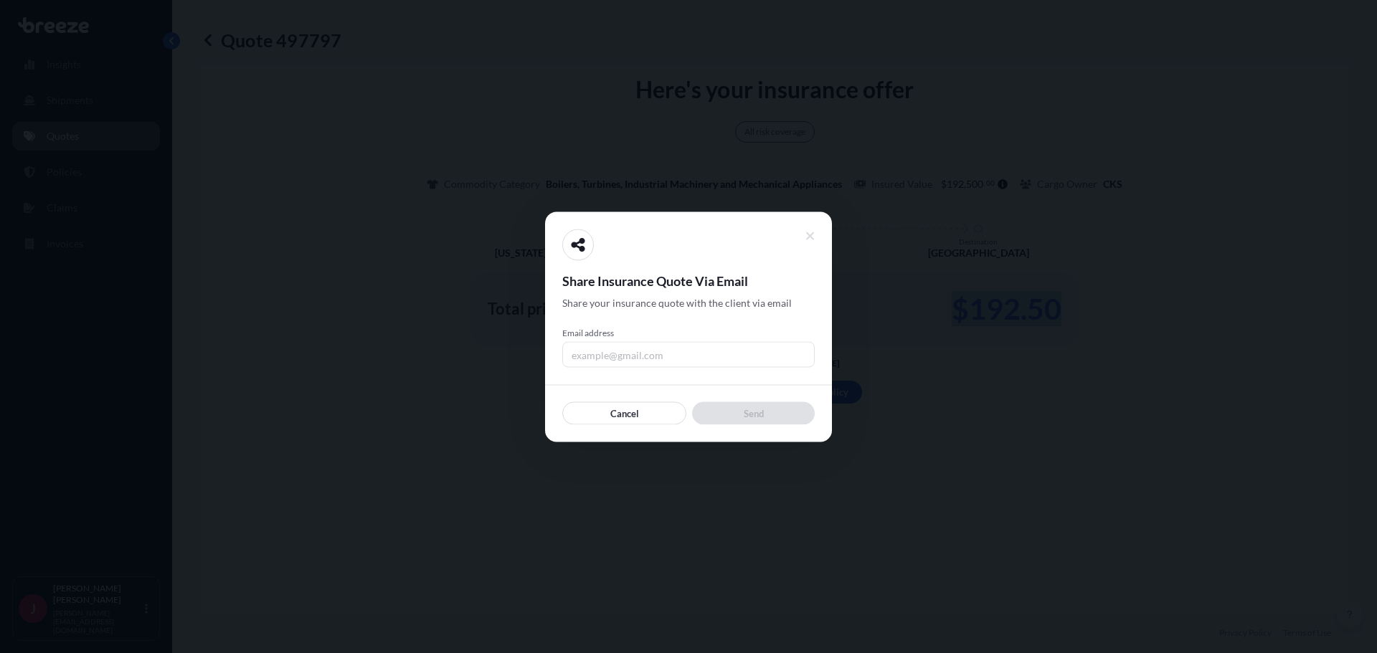 Image resolution: width=1377 pixels, height=653 pixels. What do you see at coordinates (689, 354) in the screenshot?
I see `input: example@gmail.com` at bounding box center [689, 354].